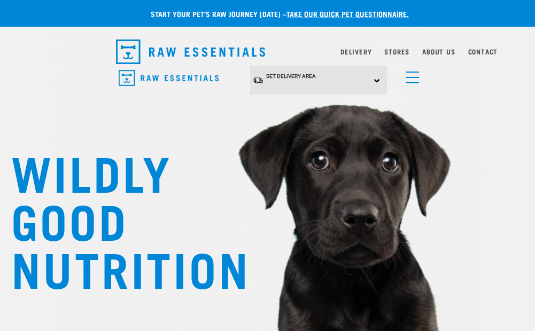 This screenshot has width=535, height=331. What do you see at coordinates (483, 51) in the screenshot?
I see `a: Contact` at bounding box center [483, 51].